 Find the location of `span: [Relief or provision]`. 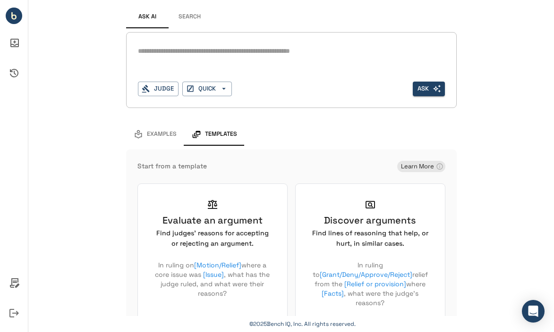

span: [Relief or provision] is located at coordinates (375, 284).